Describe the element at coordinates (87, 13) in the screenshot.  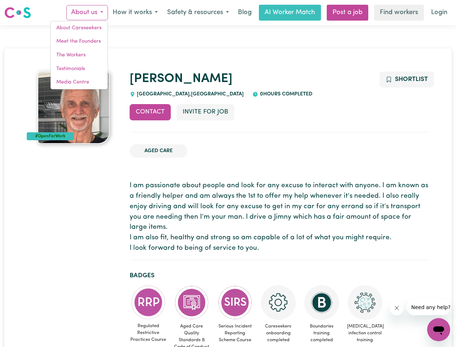
I see `button: About us` at that location.